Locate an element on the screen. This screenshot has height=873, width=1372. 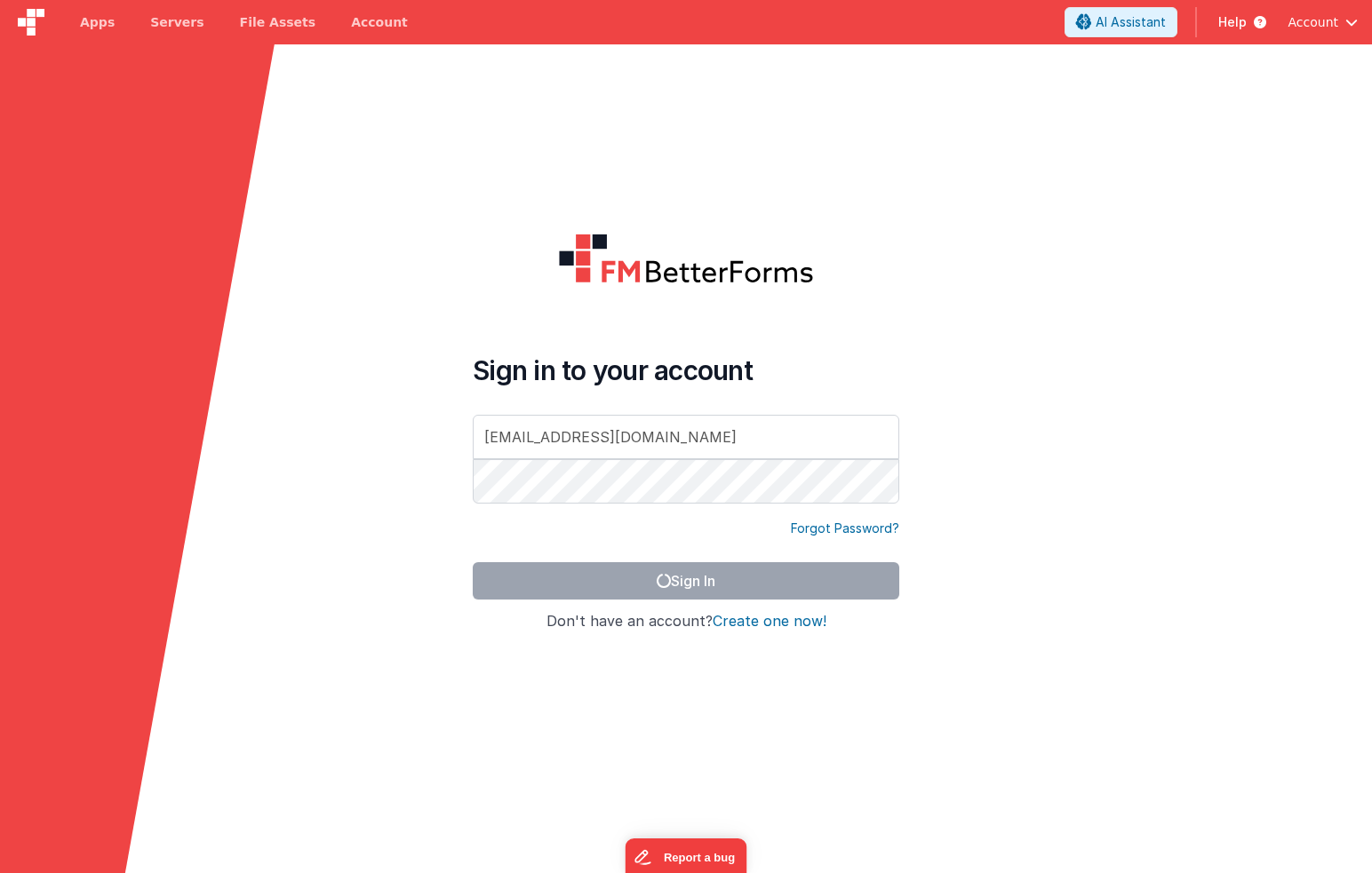
button: AI Assistant is located at coordinates (1120, 22).